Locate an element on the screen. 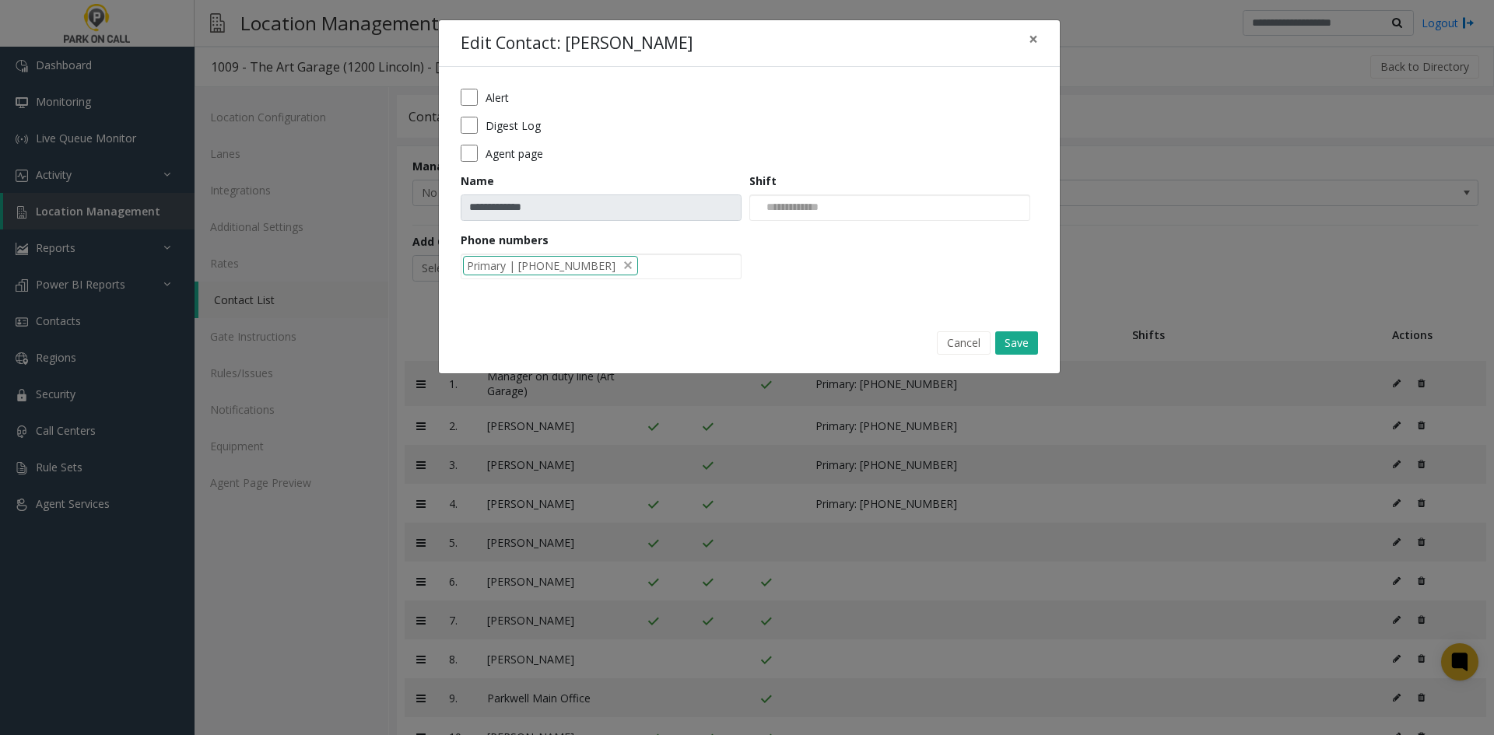 The image size is (1494, 735). label: Alert is located at coordinates (497, 97).